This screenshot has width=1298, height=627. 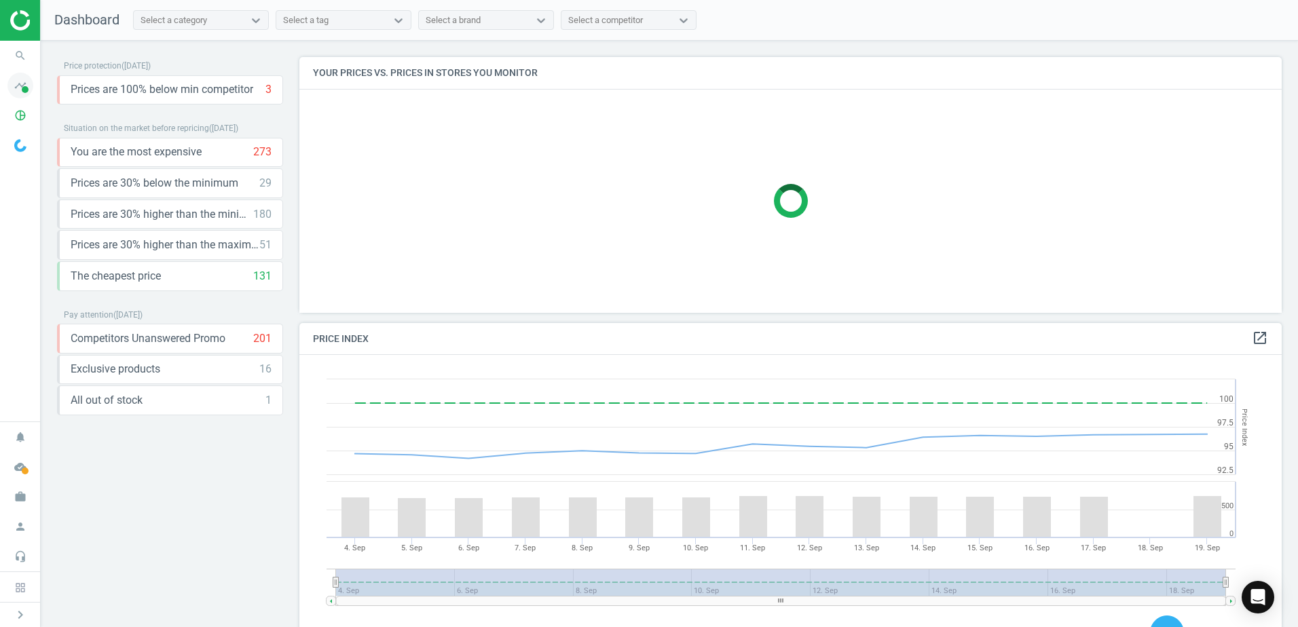 I want to click on text: 95, so click(x=1229, y=447).